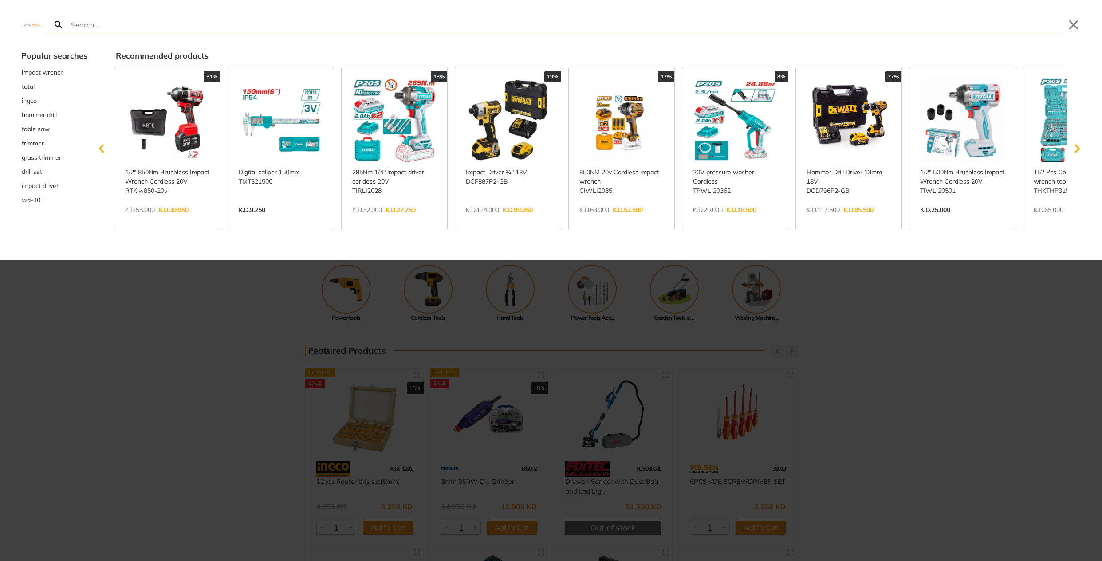  What do you see at coordinates (565, 24) in the screenshot?
I see `input: Search…` at bounding box center [565, 24].